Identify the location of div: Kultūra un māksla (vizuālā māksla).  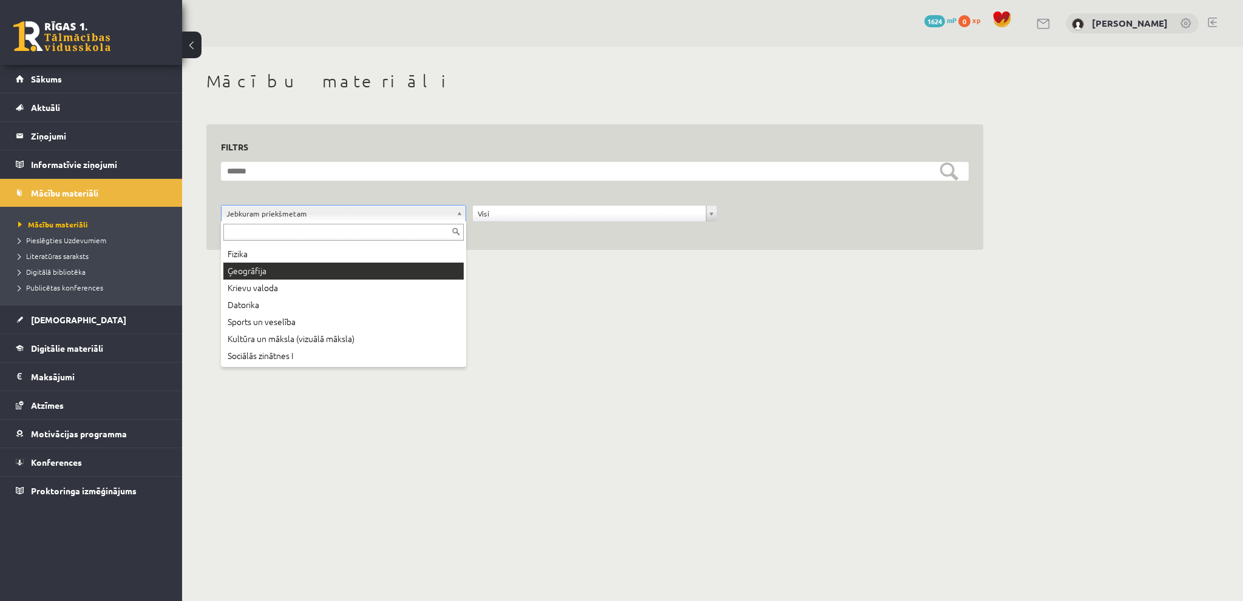
(344, 339).